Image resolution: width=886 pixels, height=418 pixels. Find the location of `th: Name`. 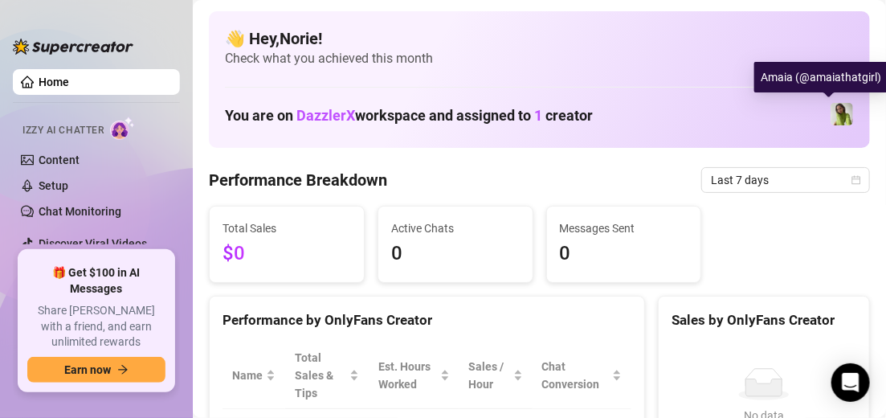

th: Name is located at coordinates (254, 375).